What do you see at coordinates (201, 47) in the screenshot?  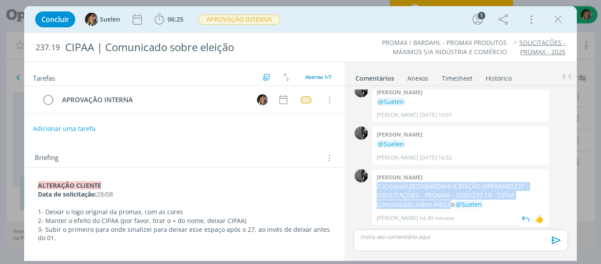 I see `div: CIPAA | Comunicado sobre eleição` at bounding box center [201, 47].